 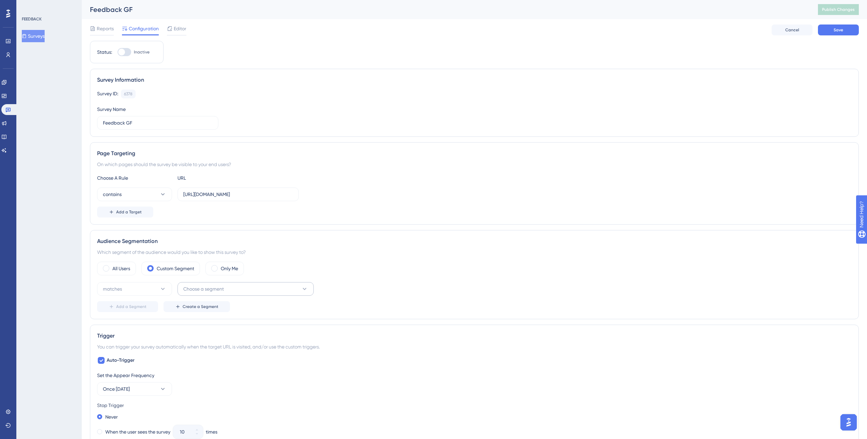 What do you see at coordinates (10, 10) in the screenshot?
I see `img: launcher-image-alternative-text` at bounding box center [10, 10].